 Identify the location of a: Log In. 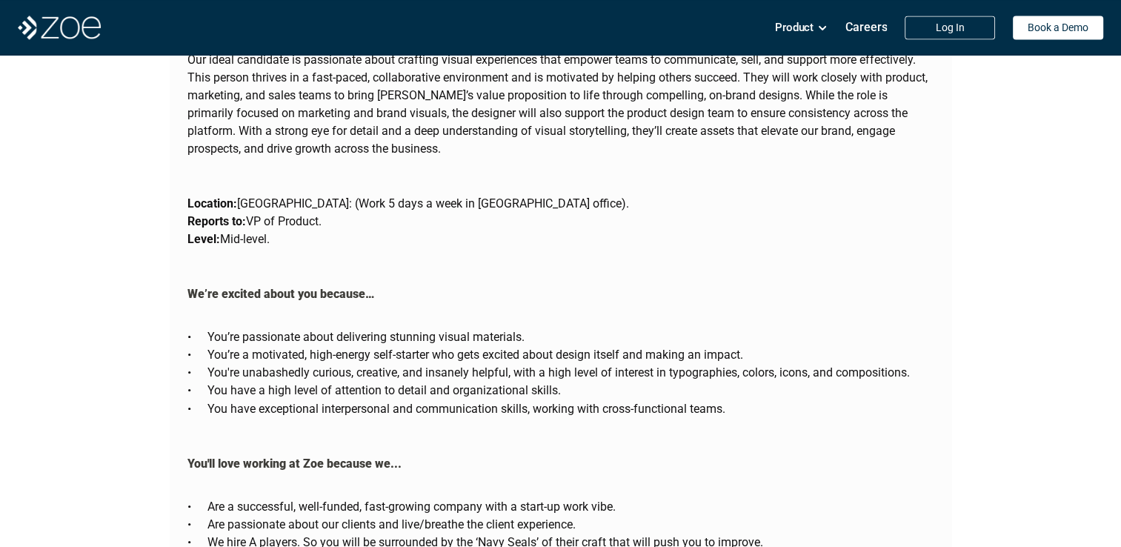
(950, 27).